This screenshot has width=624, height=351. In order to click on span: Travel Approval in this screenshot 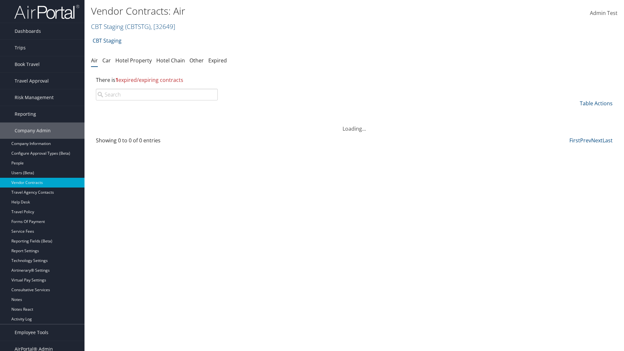, I will do `click(32, 81)`.